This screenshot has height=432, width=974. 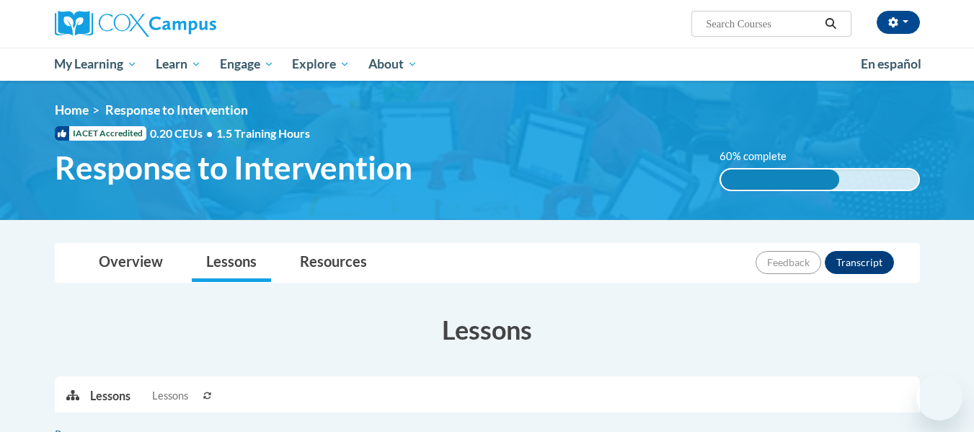 What do you see at coordinates (96, 64) in the screenshot?
I see `a: My Learning` at bounding box center [96, 64].